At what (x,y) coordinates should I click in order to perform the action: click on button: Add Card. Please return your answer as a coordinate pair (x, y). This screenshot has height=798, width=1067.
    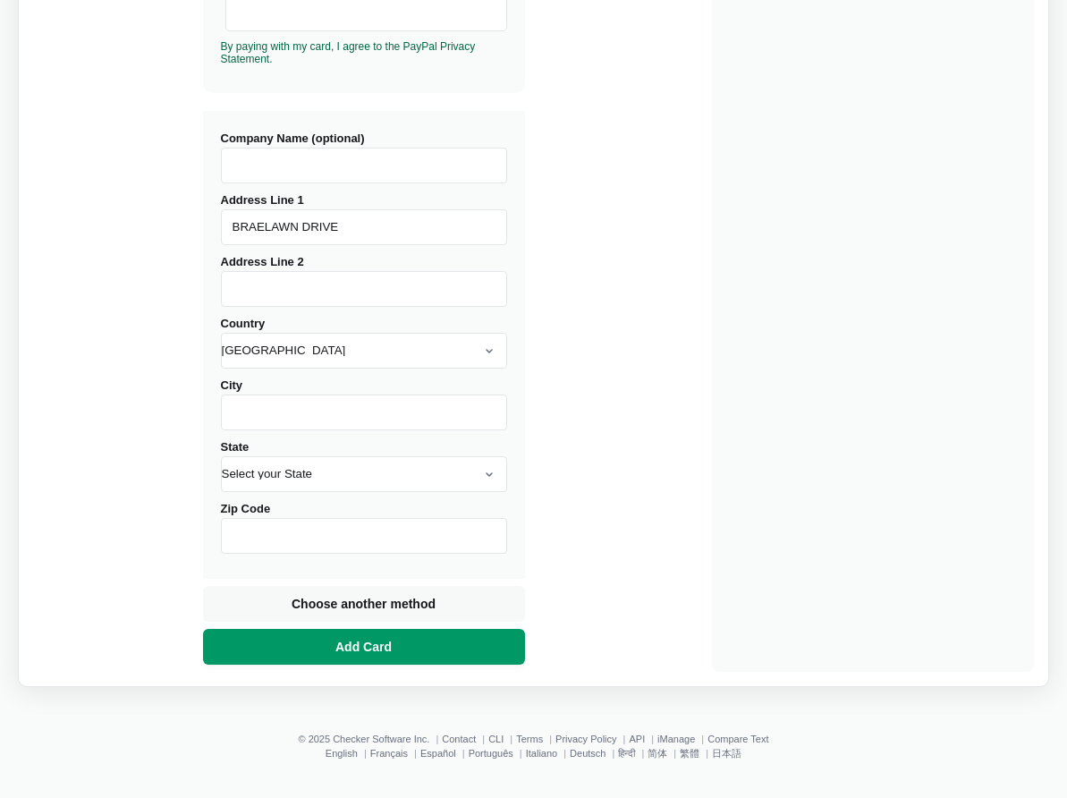
    Looking at the image, I should click on (364, 647).